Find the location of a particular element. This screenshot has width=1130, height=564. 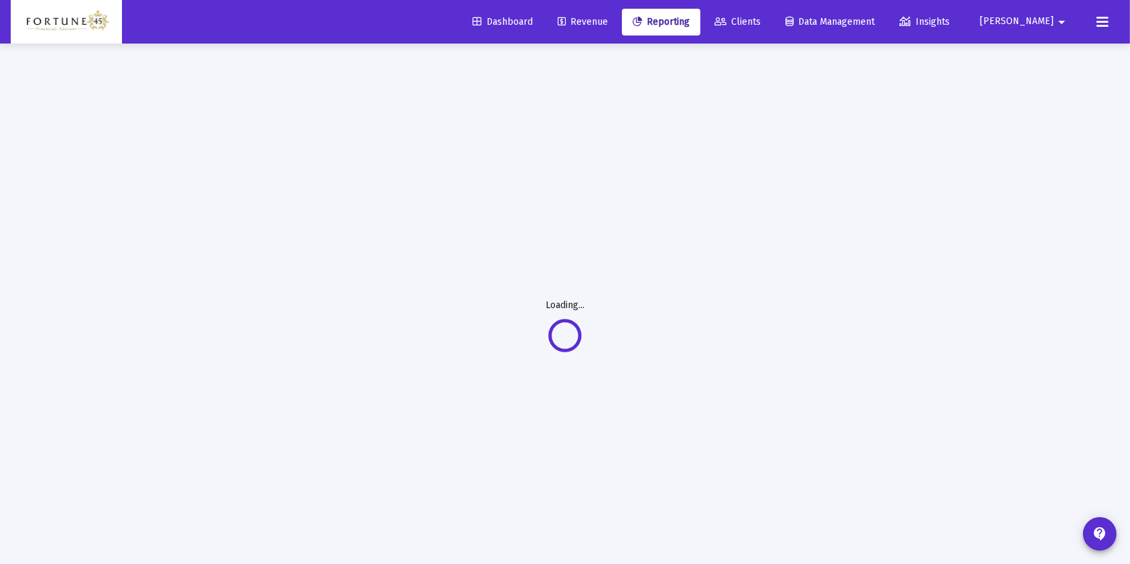

span: Insights is located at coordinates (924, 21).